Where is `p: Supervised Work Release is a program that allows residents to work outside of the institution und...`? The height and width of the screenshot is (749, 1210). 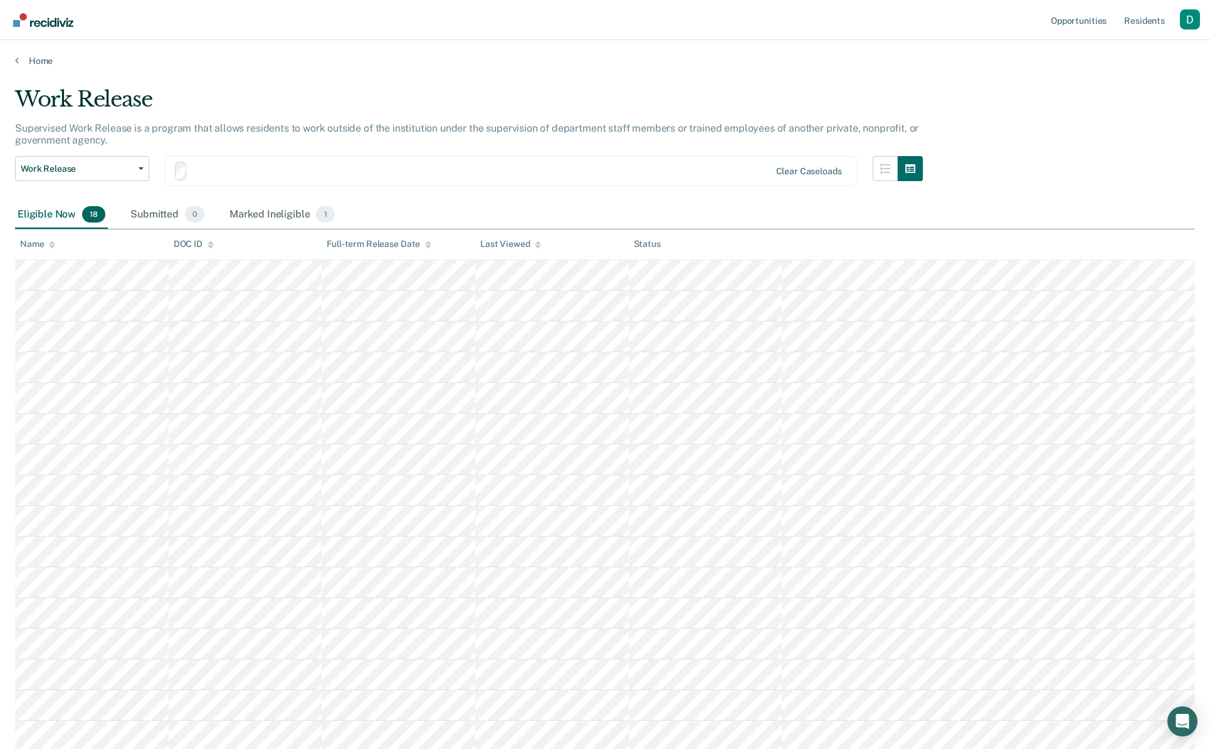 p: Supervised Work Release is a program that allows residents to work outside of the institution und... is located at coordinates (466, 134).